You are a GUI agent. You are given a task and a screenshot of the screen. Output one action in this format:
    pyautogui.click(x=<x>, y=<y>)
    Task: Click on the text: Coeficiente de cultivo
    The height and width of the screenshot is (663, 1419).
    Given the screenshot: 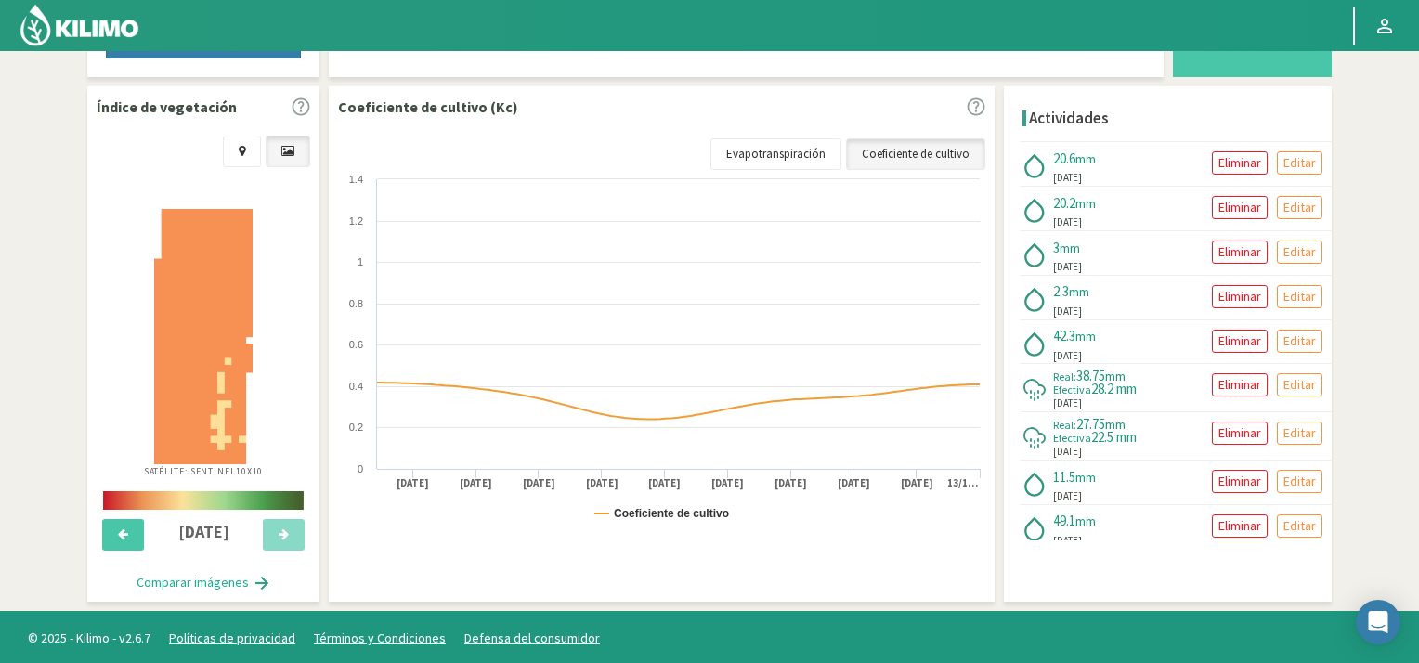 What is the action you would take?
    pyautogui.click(x=671, y=513)
    